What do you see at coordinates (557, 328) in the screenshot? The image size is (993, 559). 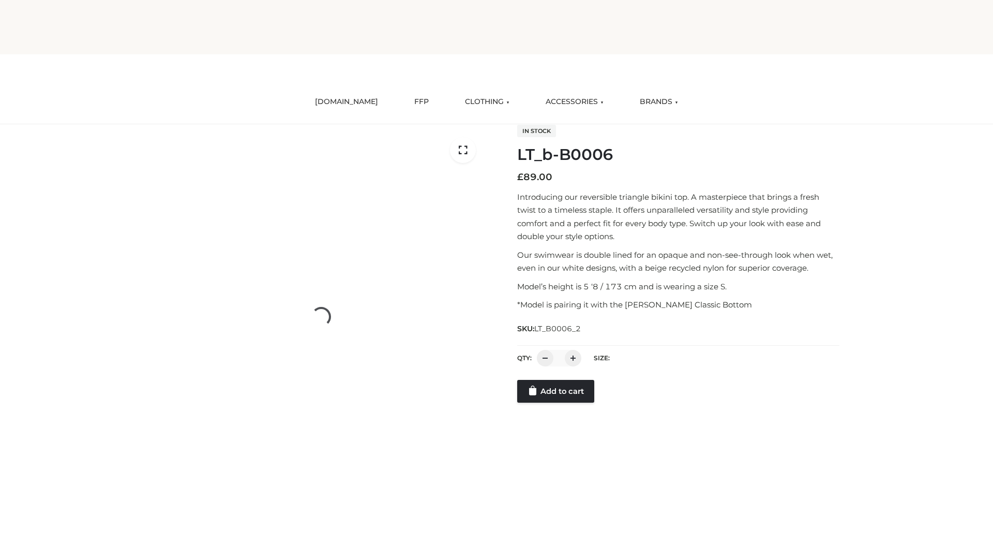 I see `span: LT_B0006_2` at bounding box center [557, 328].